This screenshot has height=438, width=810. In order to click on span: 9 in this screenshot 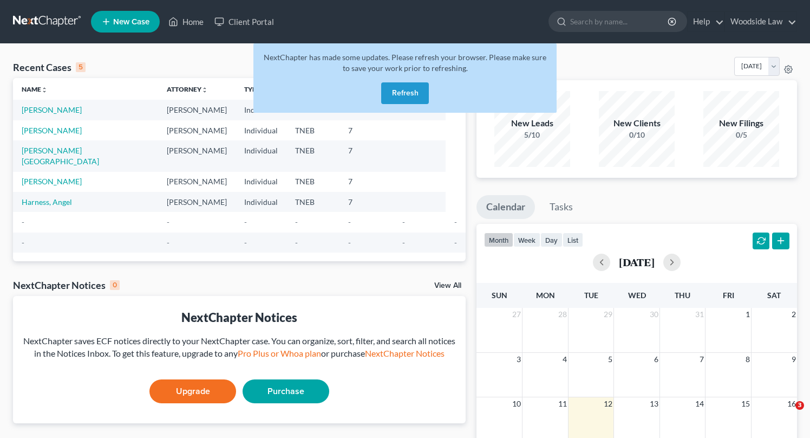, I will do `click(794, 359)`.